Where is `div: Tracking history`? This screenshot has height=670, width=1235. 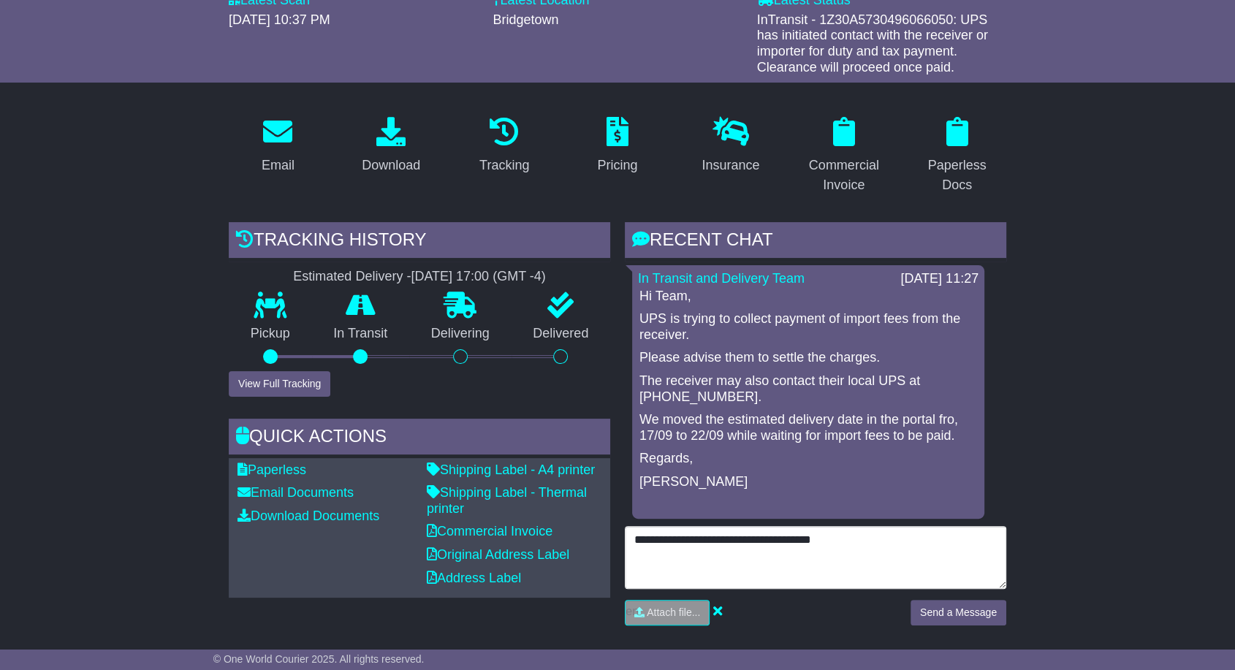 div: Tracking history is located at coordinates (420, 242).